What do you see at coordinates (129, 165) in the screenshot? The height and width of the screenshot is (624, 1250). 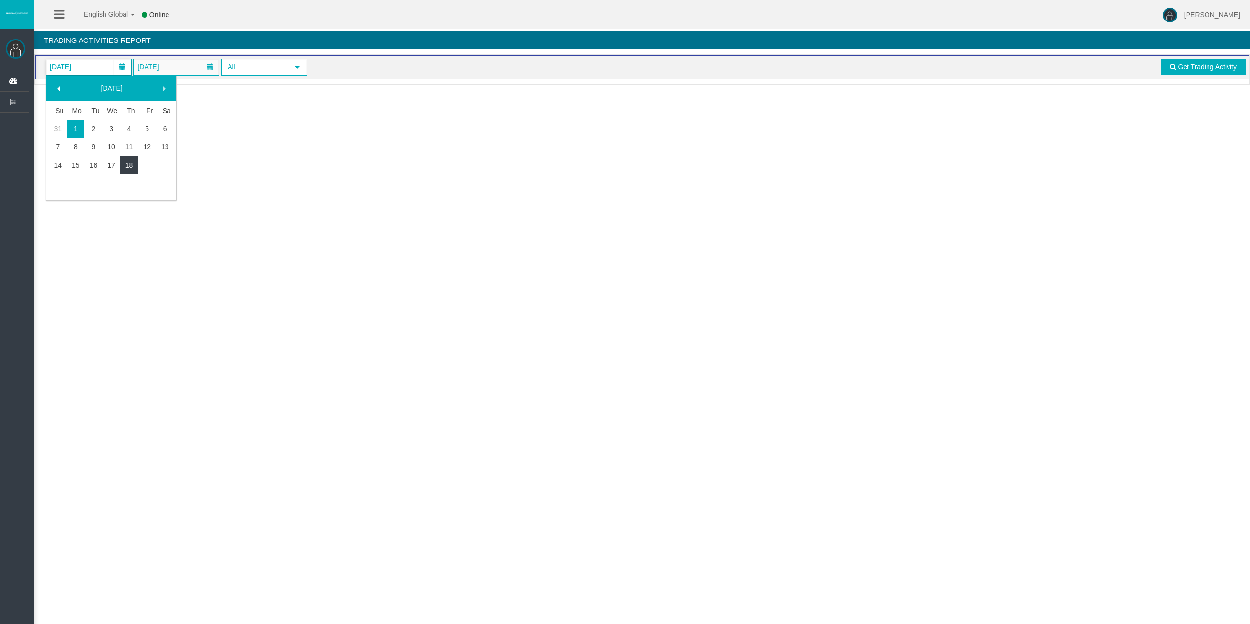 I see `a: 18` at bounding box center [129, 165].